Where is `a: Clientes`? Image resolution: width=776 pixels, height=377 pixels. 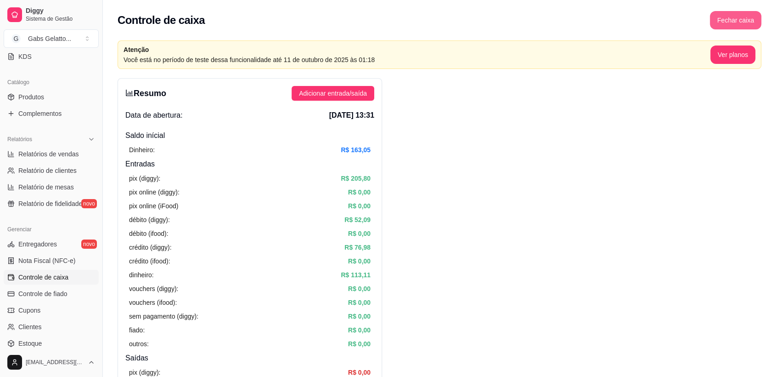 a: Clientes is located at coordinates (51, 327).